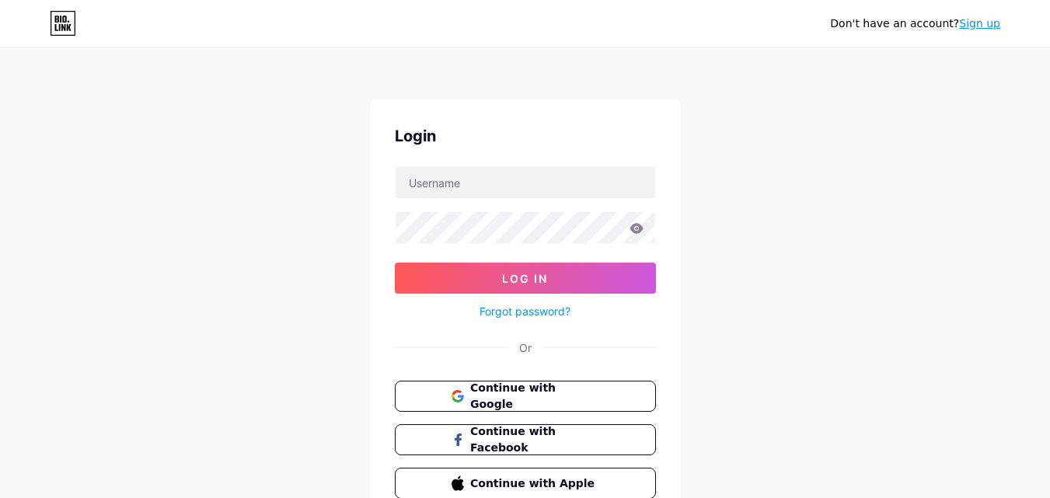 Image resolution: width=1050 pixels, height=498 pixels. I want to click on a: Continue with Google, so click(525, 396).